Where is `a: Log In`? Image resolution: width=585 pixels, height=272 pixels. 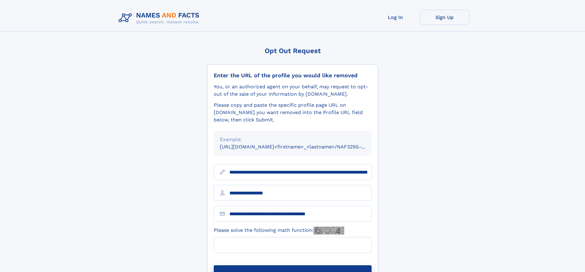 a: Log In is located at coordinates (395, 17).